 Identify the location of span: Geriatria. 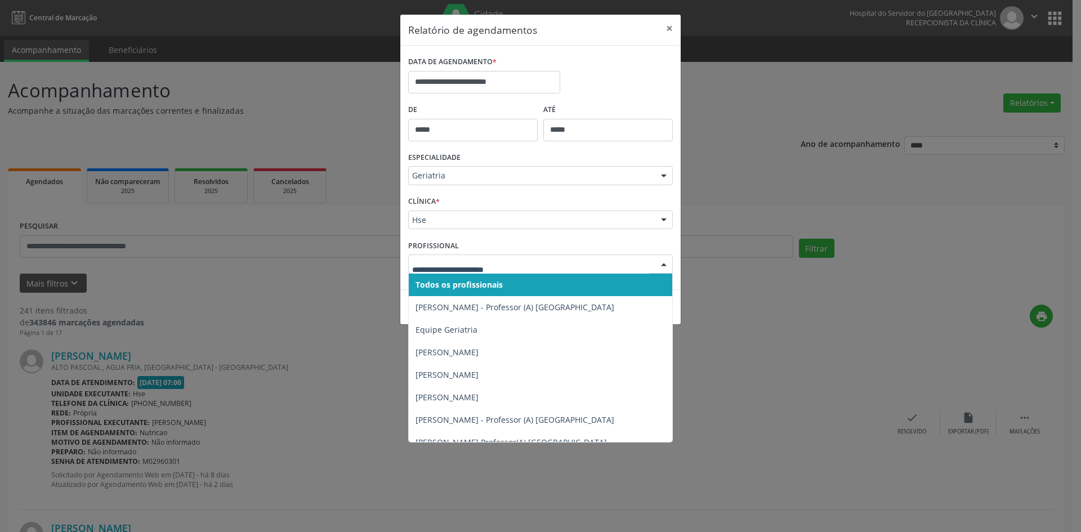
(531, 176).